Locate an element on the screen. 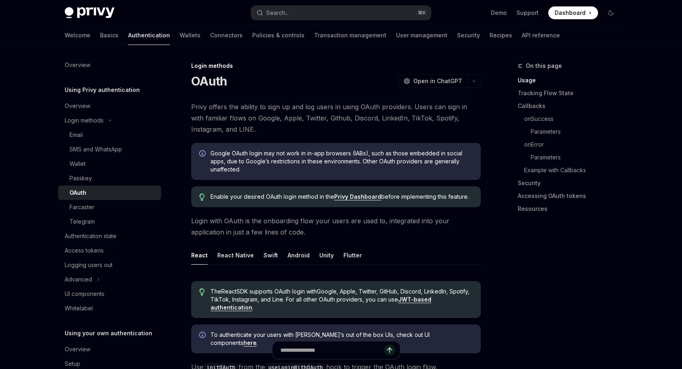 Image resolution: width=682 pixels, height=369 pixels. button: Send message is located at coordinates (390, 350).